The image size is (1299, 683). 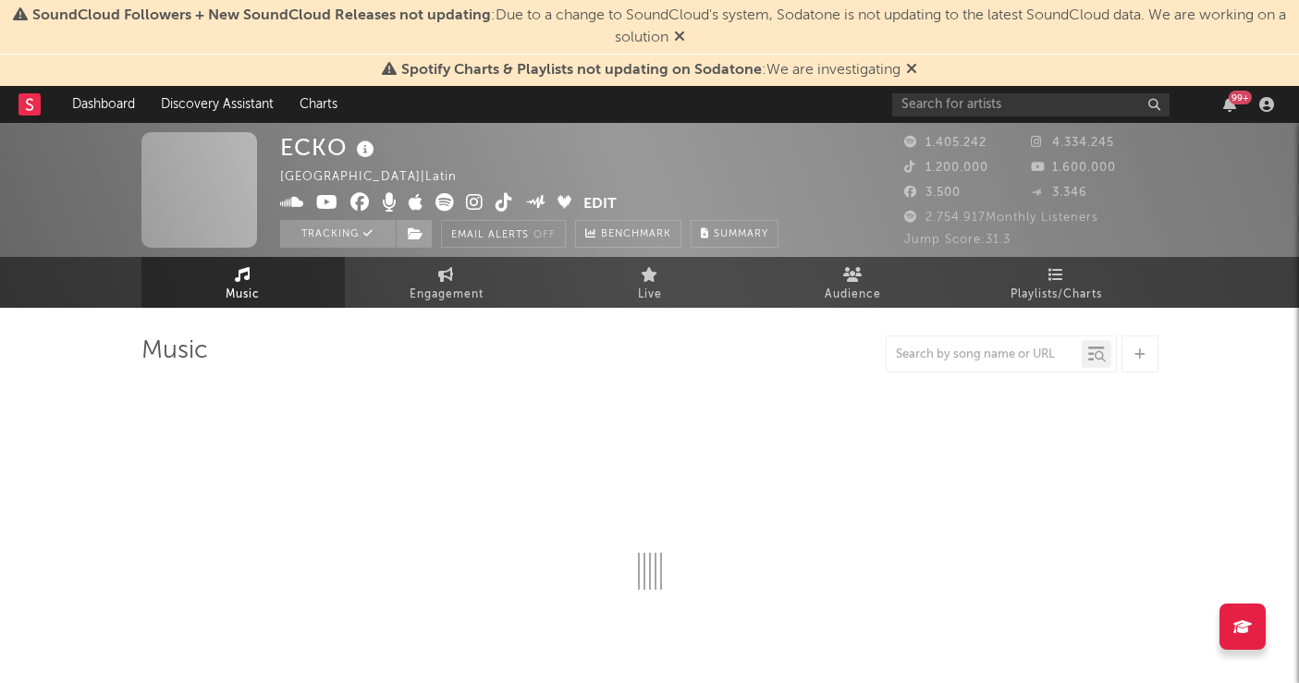 What do you see at coordinates (1001, 217) in the screenshot?
I see `span: 2.754.917 Monthly Listeners` at bounding box center [1001, 217].